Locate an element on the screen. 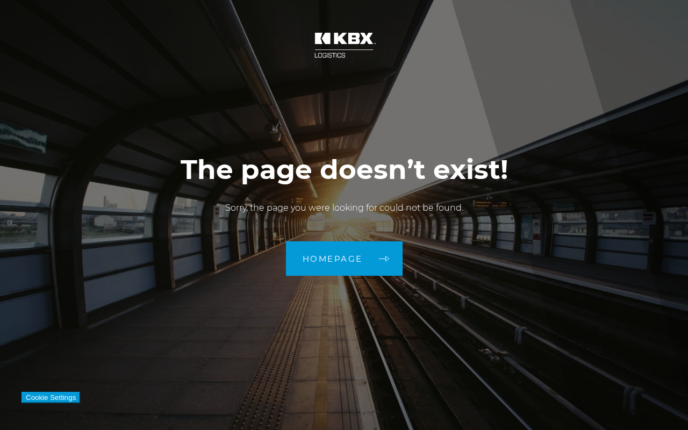 The image size is (688, 430). span: Homepage is located at coordinates (333, 258).